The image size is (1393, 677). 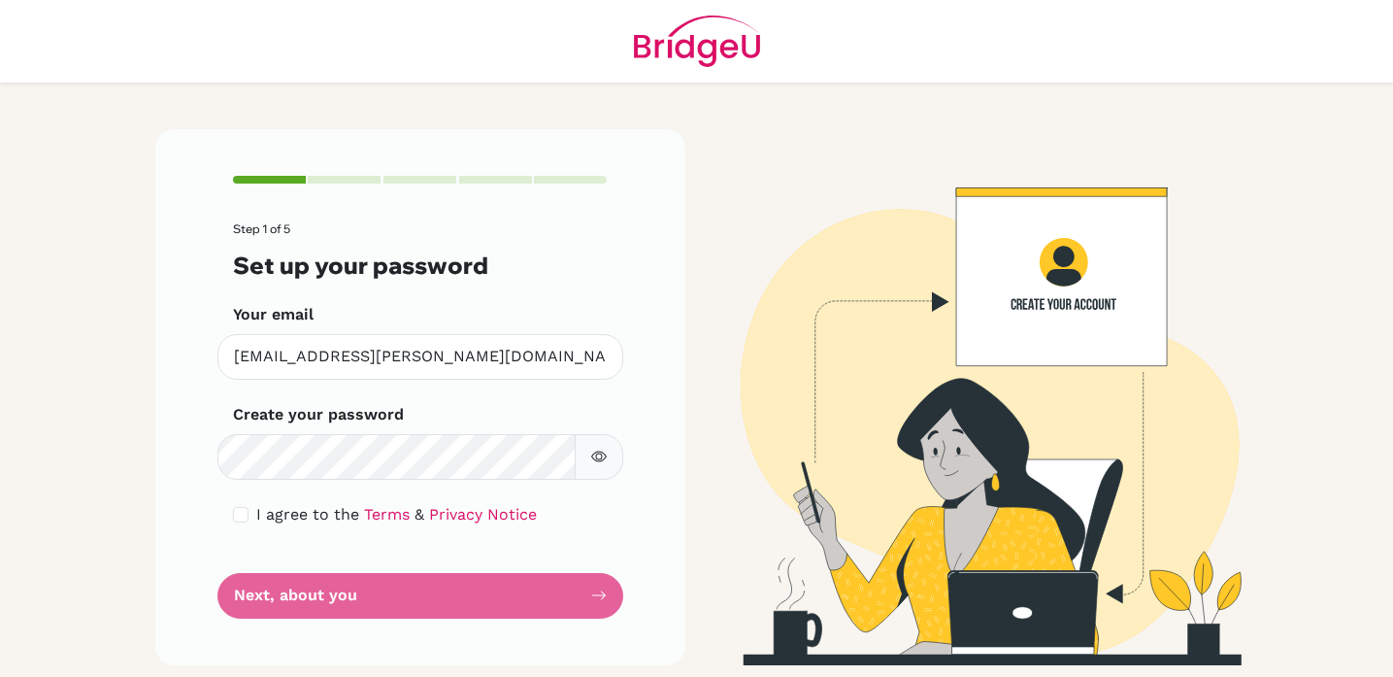 I want to click on a: Privacy Notice, so click(x=482, y=514).